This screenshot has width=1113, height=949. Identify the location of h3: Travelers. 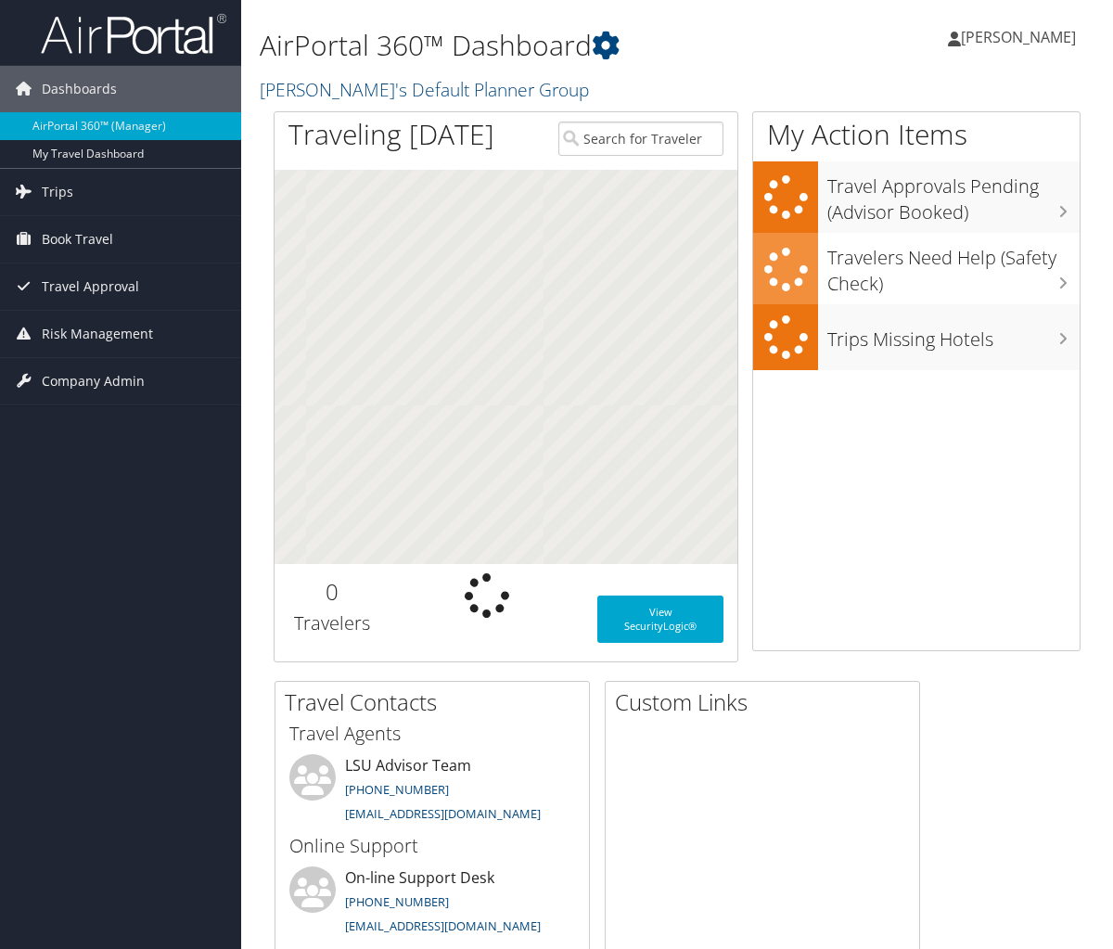
(332, 623).